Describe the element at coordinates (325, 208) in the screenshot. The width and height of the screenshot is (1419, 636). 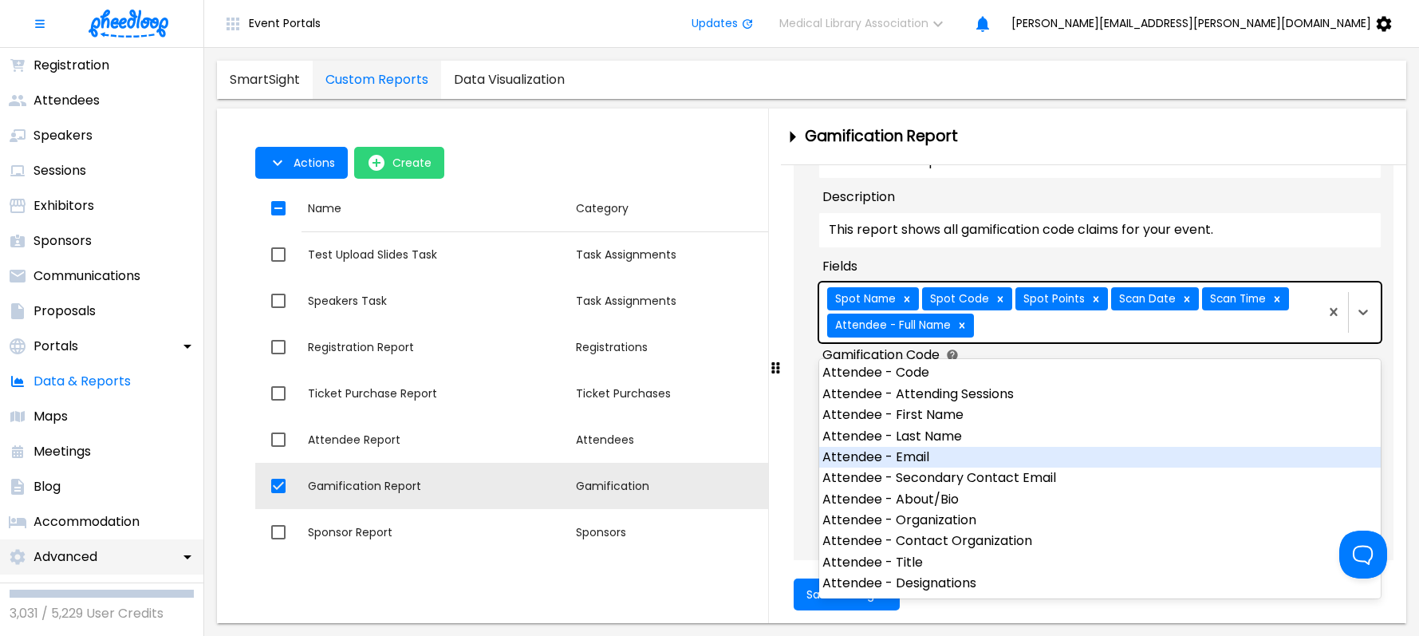
I see `div: Name` at that location.